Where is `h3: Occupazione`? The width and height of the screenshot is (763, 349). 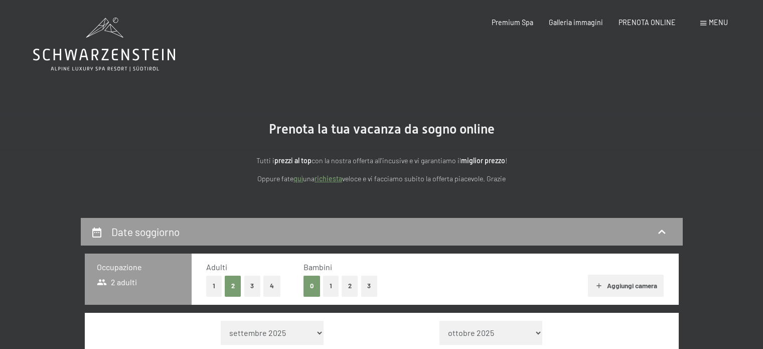 h3: Occupazione is located at coordinates (138, 267).